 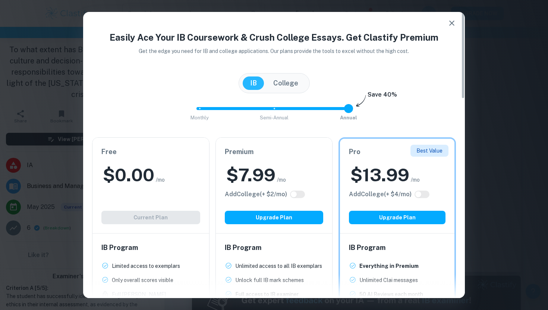 I want to click on h2: $ 7.99, so click(x=251, y=175).